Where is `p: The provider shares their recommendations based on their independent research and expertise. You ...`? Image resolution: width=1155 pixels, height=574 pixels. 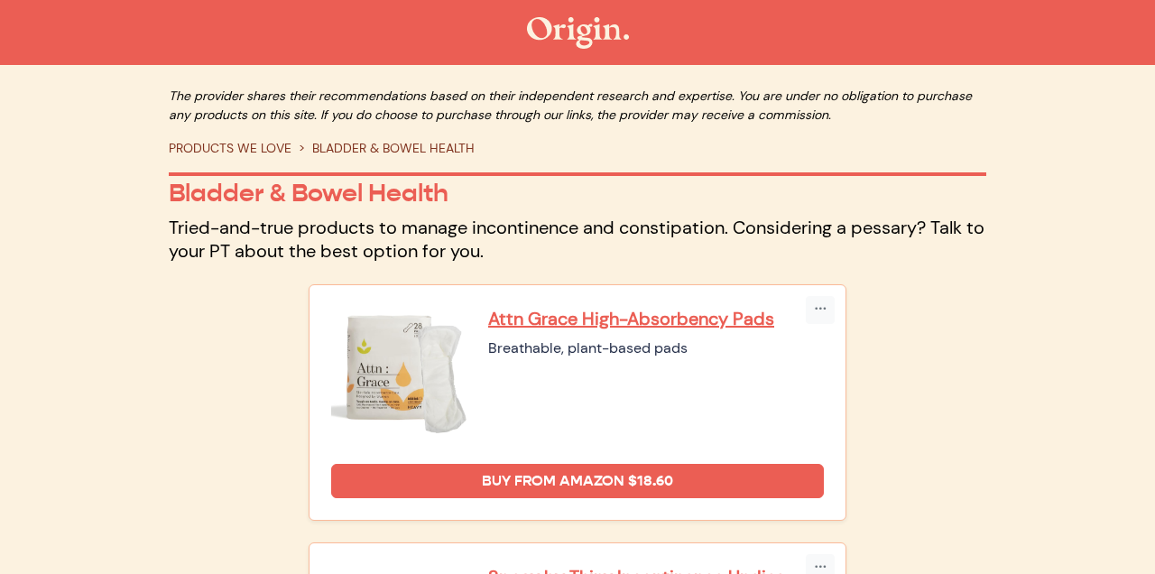
p: The provider shares their recommendations based on their independent research and expertise. You ... is located at coordinates (578, 106).